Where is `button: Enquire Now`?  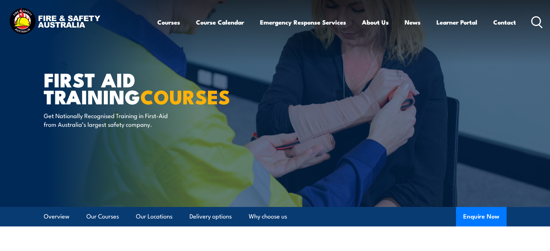
button: Enquire Now is located at coordinates (482, 217).